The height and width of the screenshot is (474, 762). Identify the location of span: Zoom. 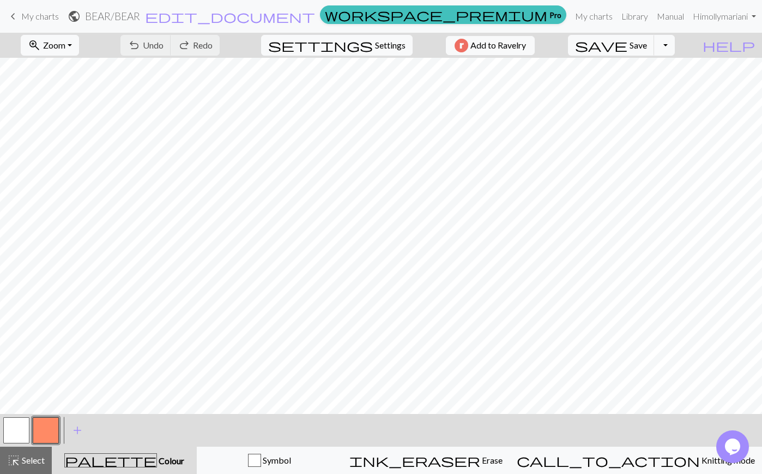
(54, 45).